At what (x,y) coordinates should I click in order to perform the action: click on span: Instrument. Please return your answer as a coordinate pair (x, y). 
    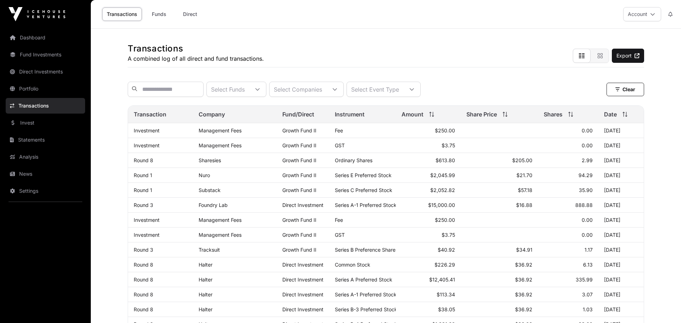
    Looking at the image, I should click on (350, 114).